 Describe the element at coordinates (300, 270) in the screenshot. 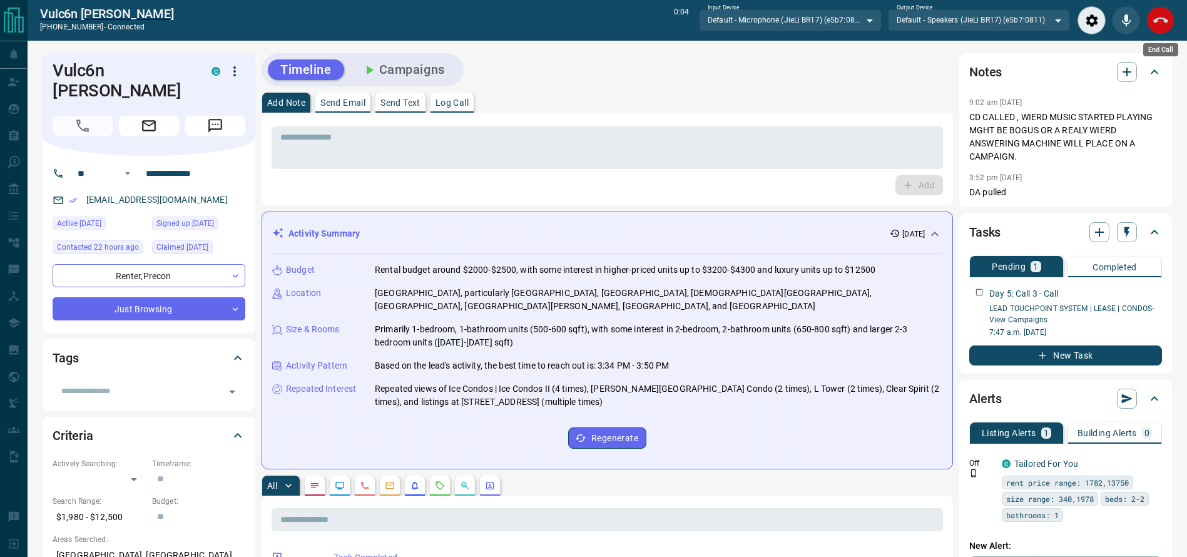

I see `p: Budget` at that location.